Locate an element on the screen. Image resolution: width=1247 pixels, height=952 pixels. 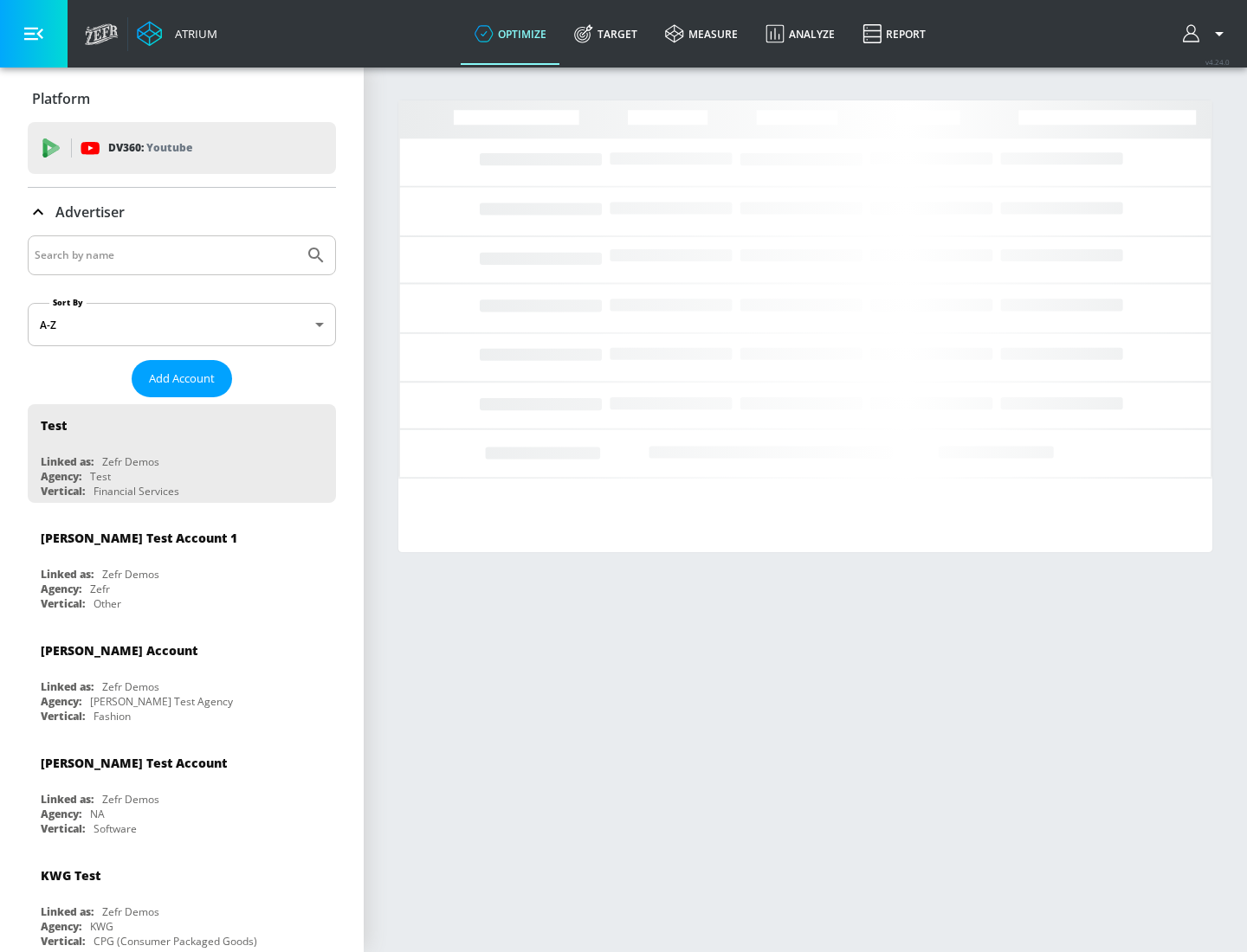
span: v 4.24.0 is located at coordinates (1217, 61).